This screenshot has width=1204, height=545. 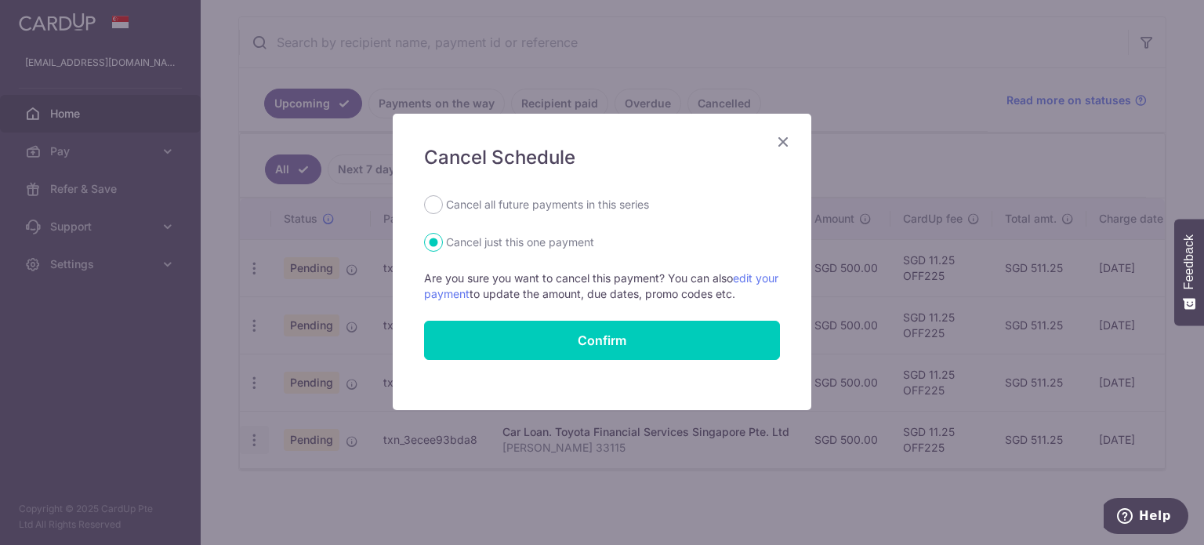 I want to click on button: Confirm, so click(x=602, y=340).